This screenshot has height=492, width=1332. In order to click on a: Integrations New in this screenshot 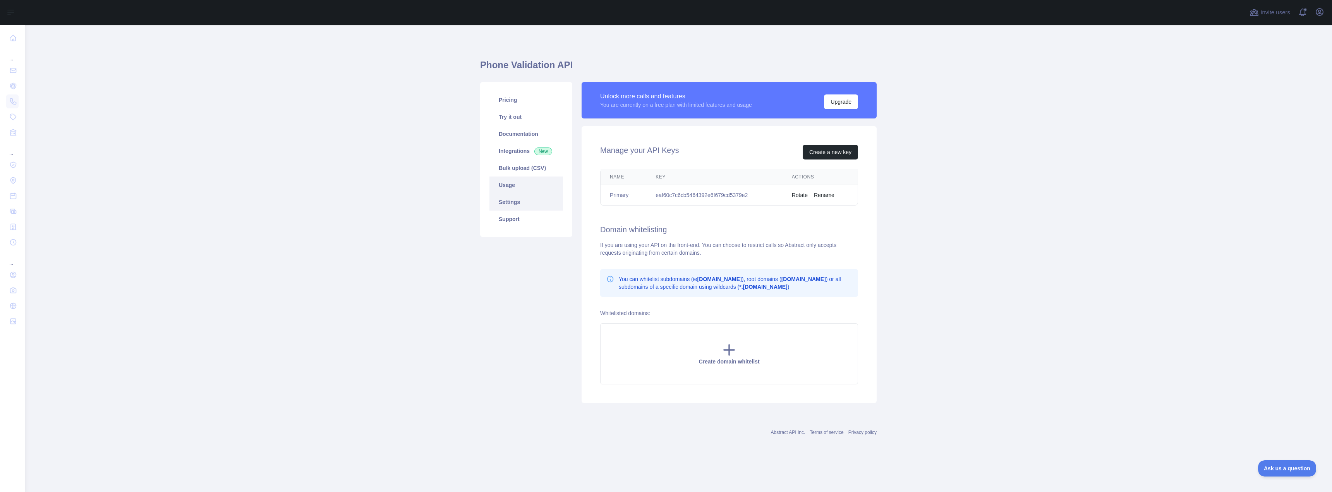, I will do `click(526, 151)`.